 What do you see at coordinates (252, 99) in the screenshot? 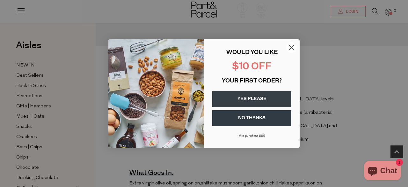
I see `button: YES PLEASE` at bounding box center [252, 99].